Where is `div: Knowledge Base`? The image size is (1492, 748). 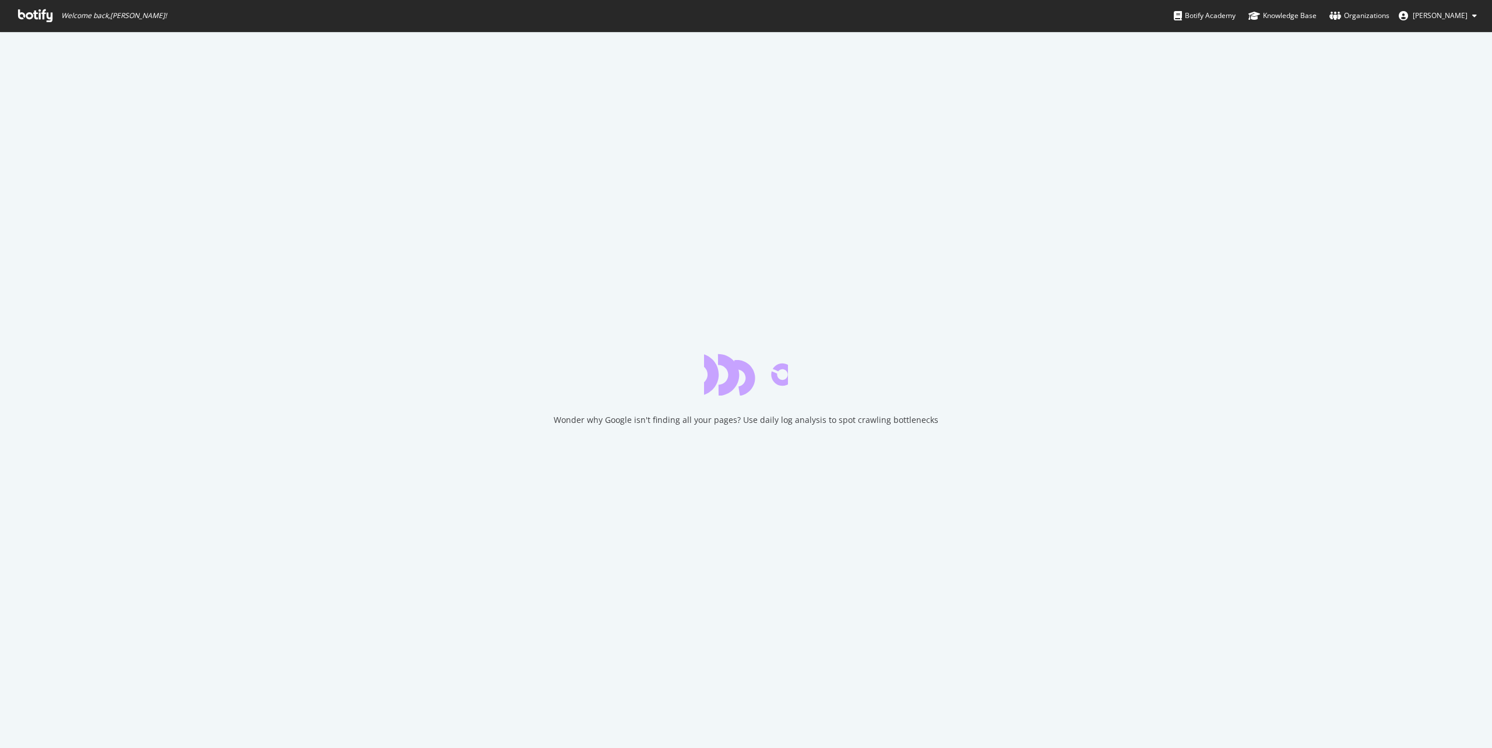 div: Knowledge Base is located at coordinates (1282, 16).